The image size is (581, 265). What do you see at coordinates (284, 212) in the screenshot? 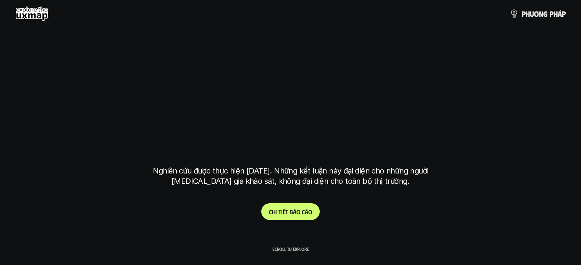
I see `span: ế` at bounding box center [284, 212].